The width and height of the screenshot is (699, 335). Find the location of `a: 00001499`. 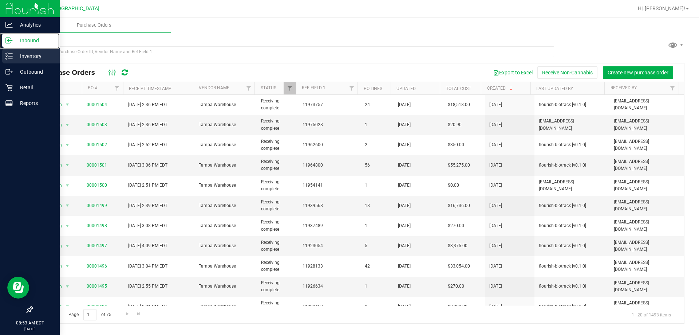

a: 00001499 is located at coordinates (97, 205).